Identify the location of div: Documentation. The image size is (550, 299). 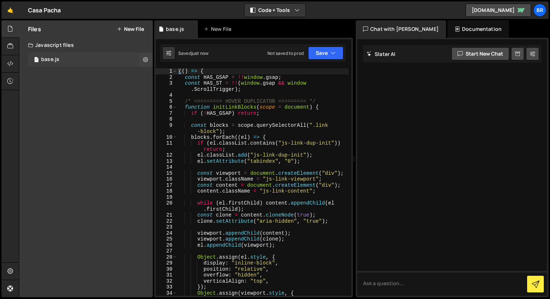
(478, 29).